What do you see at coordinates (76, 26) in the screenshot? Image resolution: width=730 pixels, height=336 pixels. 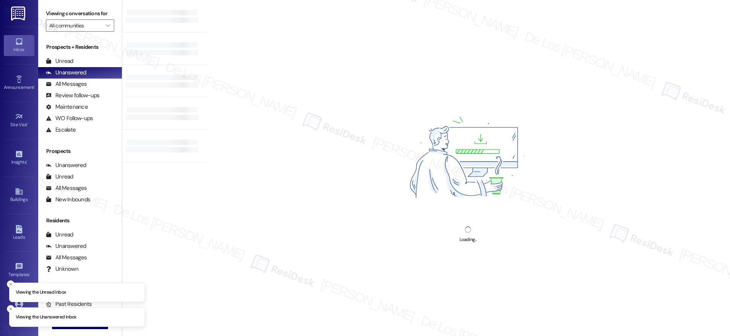 I see `input: All communities` at bounding box center [76, 26].